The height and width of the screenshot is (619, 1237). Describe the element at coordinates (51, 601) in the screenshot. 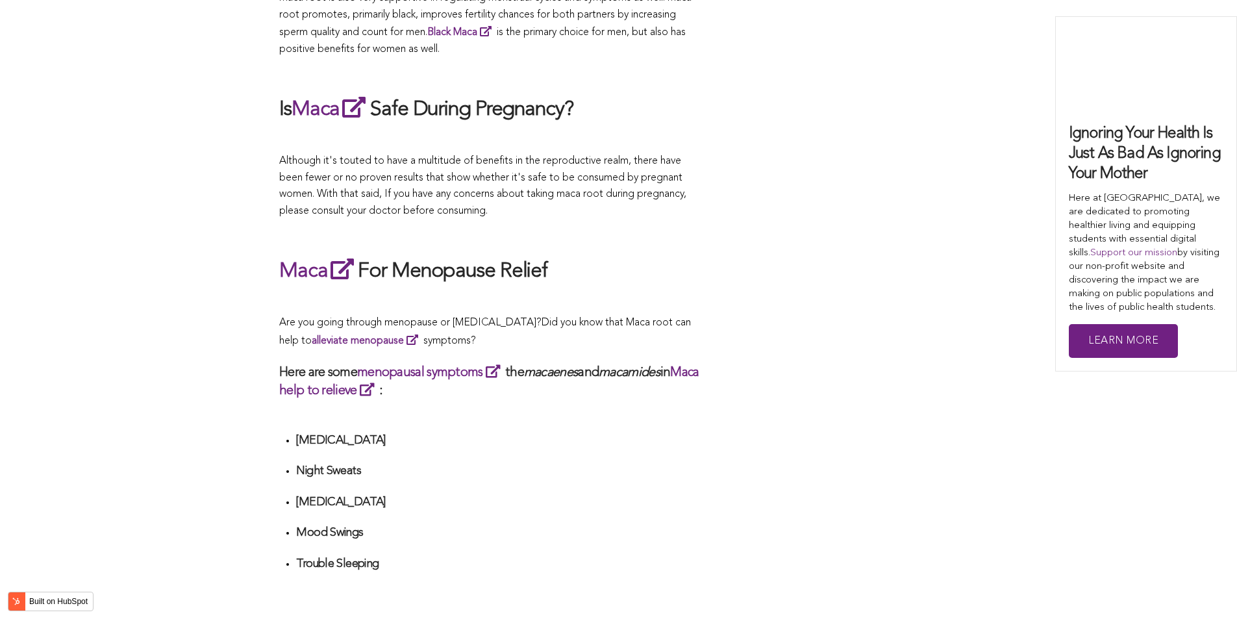

I see `button: Built on HubSpot` at that location.